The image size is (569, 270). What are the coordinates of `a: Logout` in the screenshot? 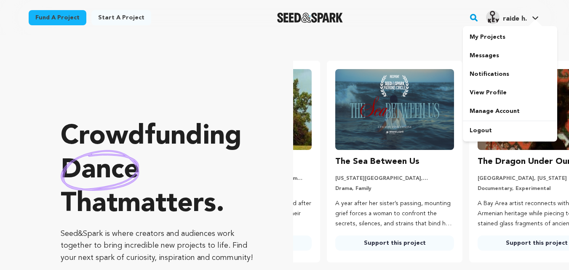 It's located at (510, 130).